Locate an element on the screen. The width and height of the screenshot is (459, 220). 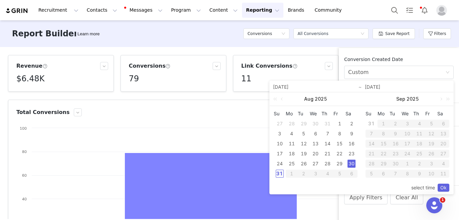
td: July 28, 2025 is located at coordinates (292, 124).